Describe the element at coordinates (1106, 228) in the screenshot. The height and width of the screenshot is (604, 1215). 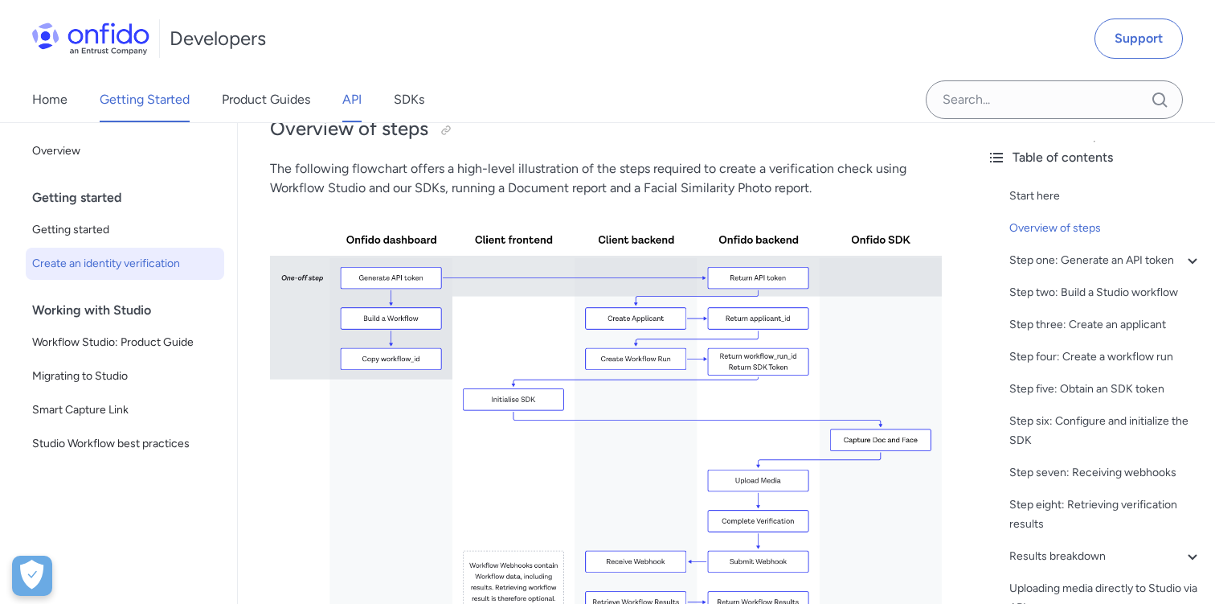
I see `a: Overview of steps` at that location.